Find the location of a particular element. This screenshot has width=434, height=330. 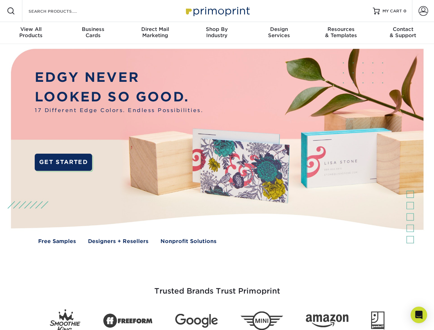

a: Designers + Resellers is located at coordinates (118, 241).